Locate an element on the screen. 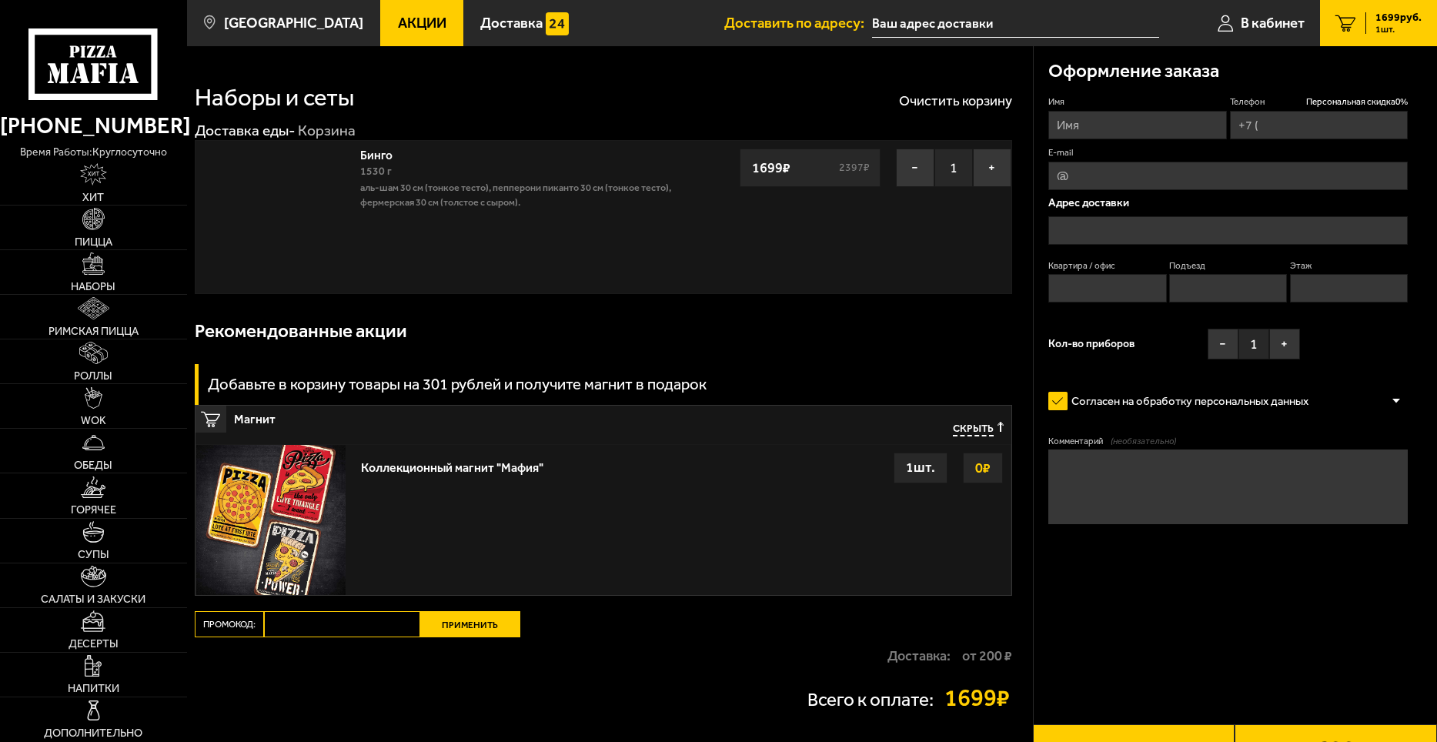 This screenshot has height=742, width=1437. span: Дополнительно is located at coordinates (93, 733).